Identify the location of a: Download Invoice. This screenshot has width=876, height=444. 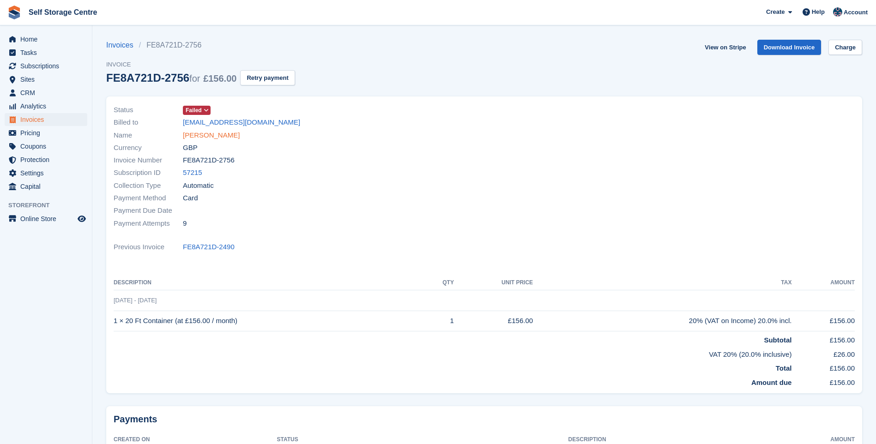
(789, 47).